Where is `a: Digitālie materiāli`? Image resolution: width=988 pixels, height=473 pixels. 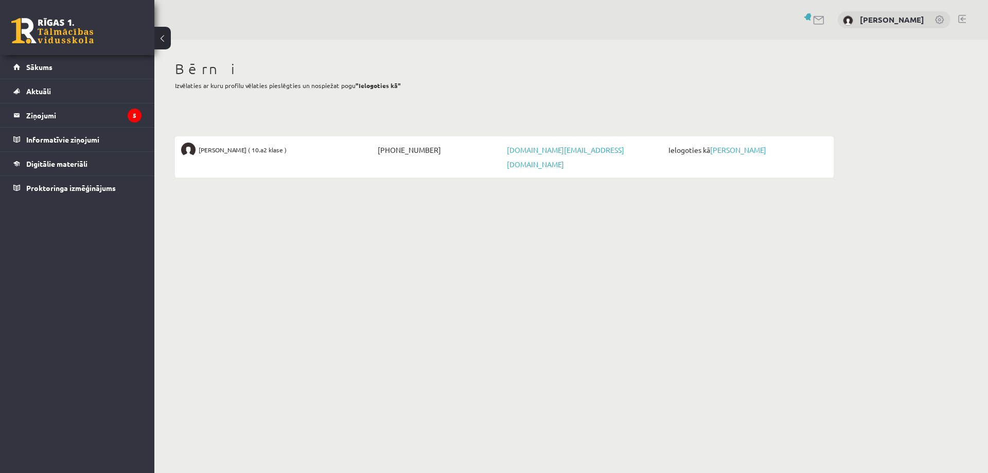 a: Digitālie materiāli is located at coordinates (77, 164).